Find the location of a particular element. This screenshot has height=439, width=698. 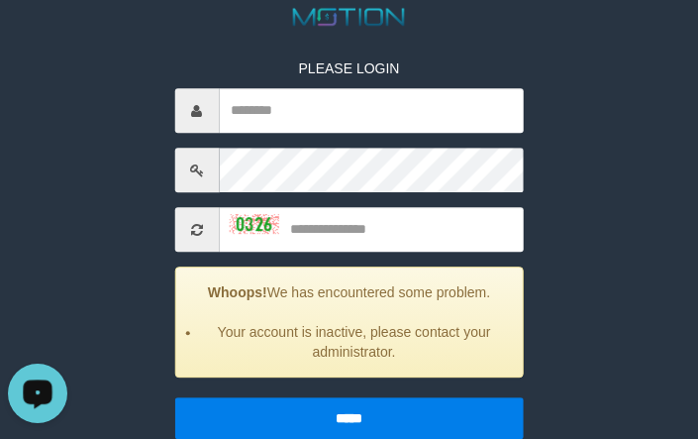

li: Your account is inactive, please contact your administrator. is located at coordinates (353, 342).